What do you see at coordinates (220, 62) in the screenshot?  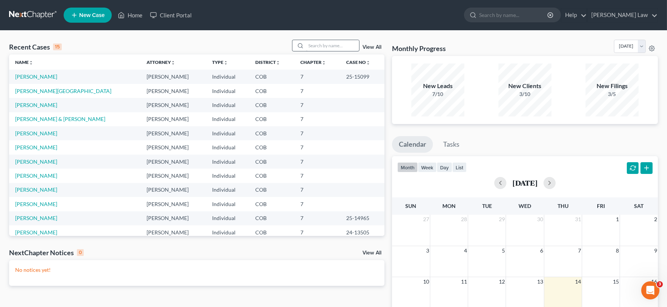 I see `a: Typeunfold_more` at bounding box center [220, 62].